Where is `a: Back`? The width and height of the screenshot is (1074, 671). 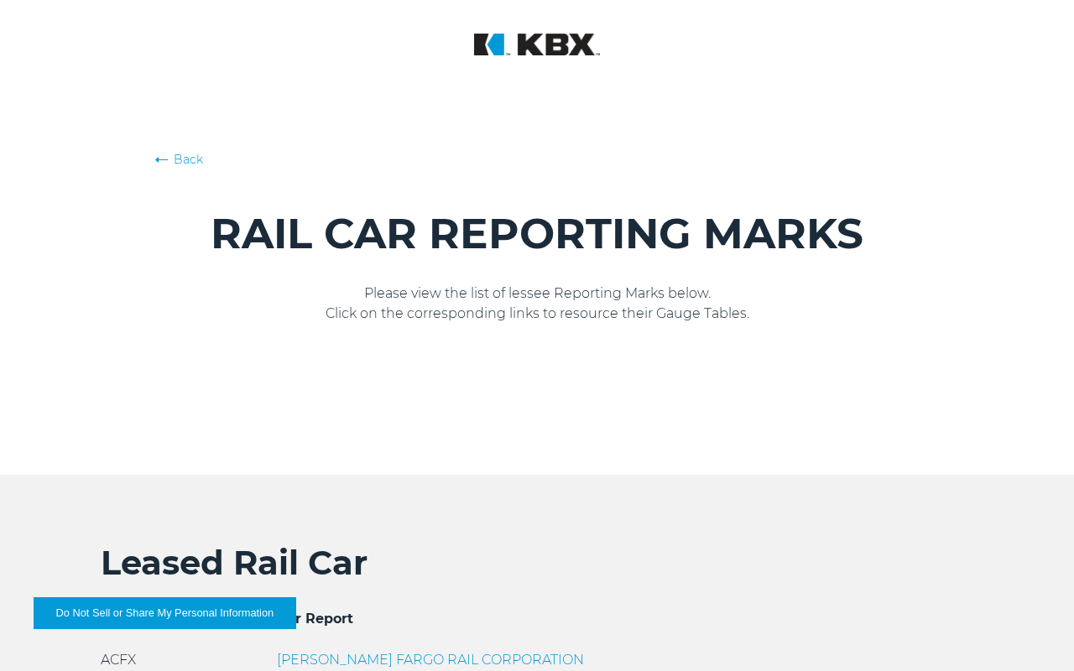
a: Back is located at coordinates (537, 159).